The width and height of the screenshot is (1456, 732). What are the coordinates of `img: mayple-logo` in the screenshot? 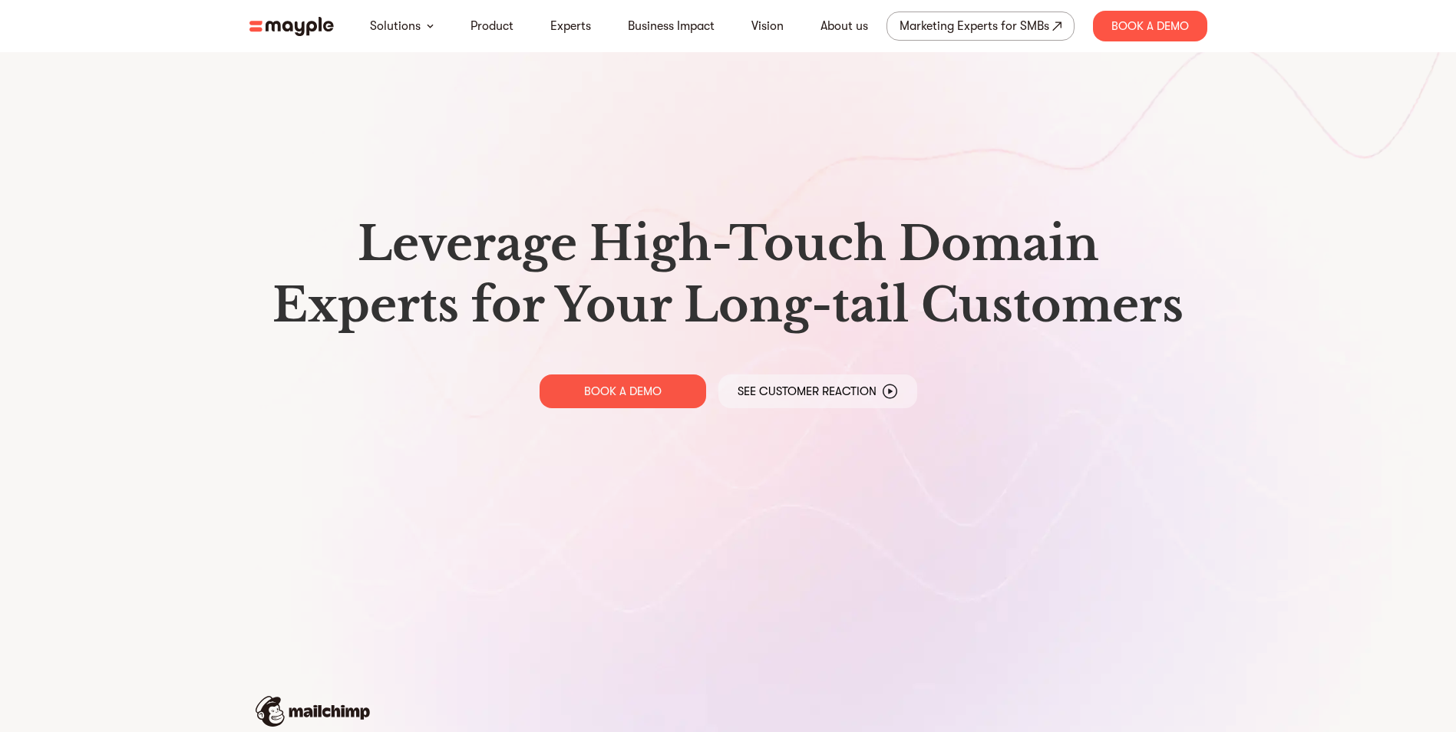 It's located at (292, 26).